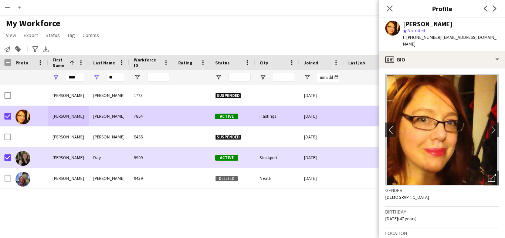 This screenshot has height=238, width=505. What do you see at coordinates (328, 77) in the screenshot?
I see `input: Joined Filter Input` at bounding box center [328, 77].